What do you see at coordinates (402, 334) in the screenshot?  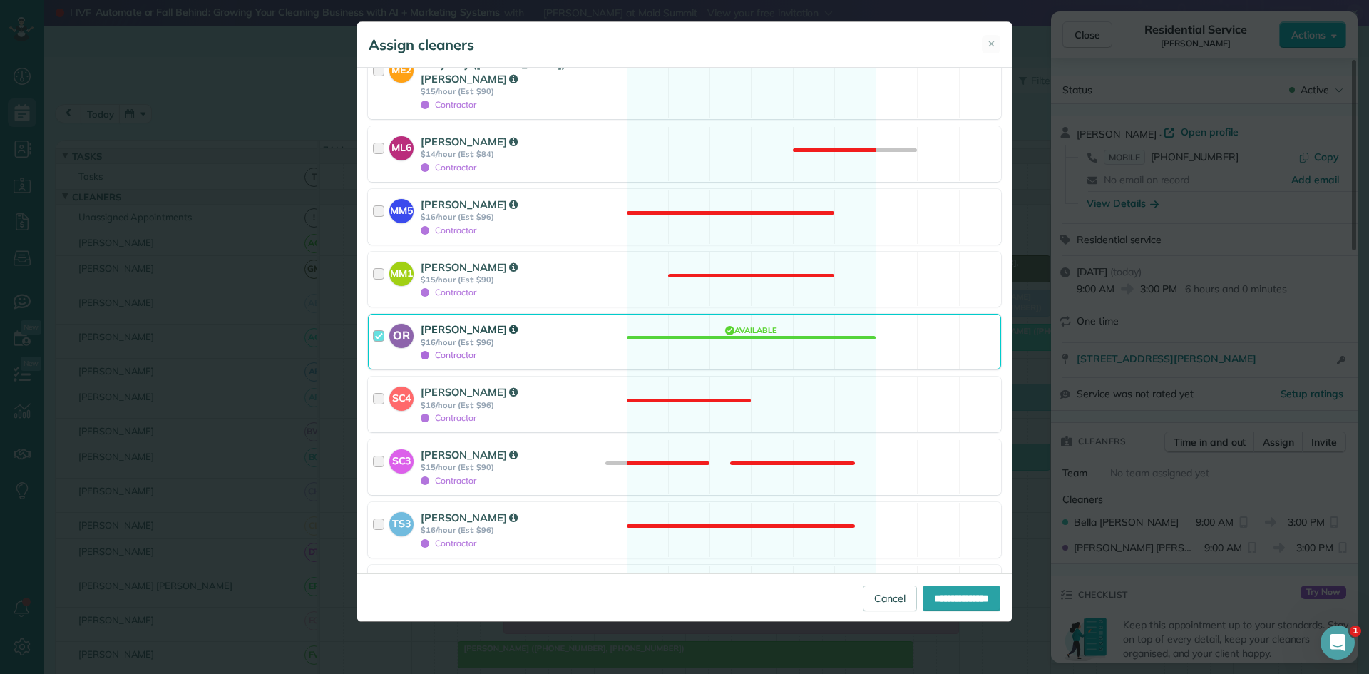 I see `strong: OR` at bounding box center [402, 334].